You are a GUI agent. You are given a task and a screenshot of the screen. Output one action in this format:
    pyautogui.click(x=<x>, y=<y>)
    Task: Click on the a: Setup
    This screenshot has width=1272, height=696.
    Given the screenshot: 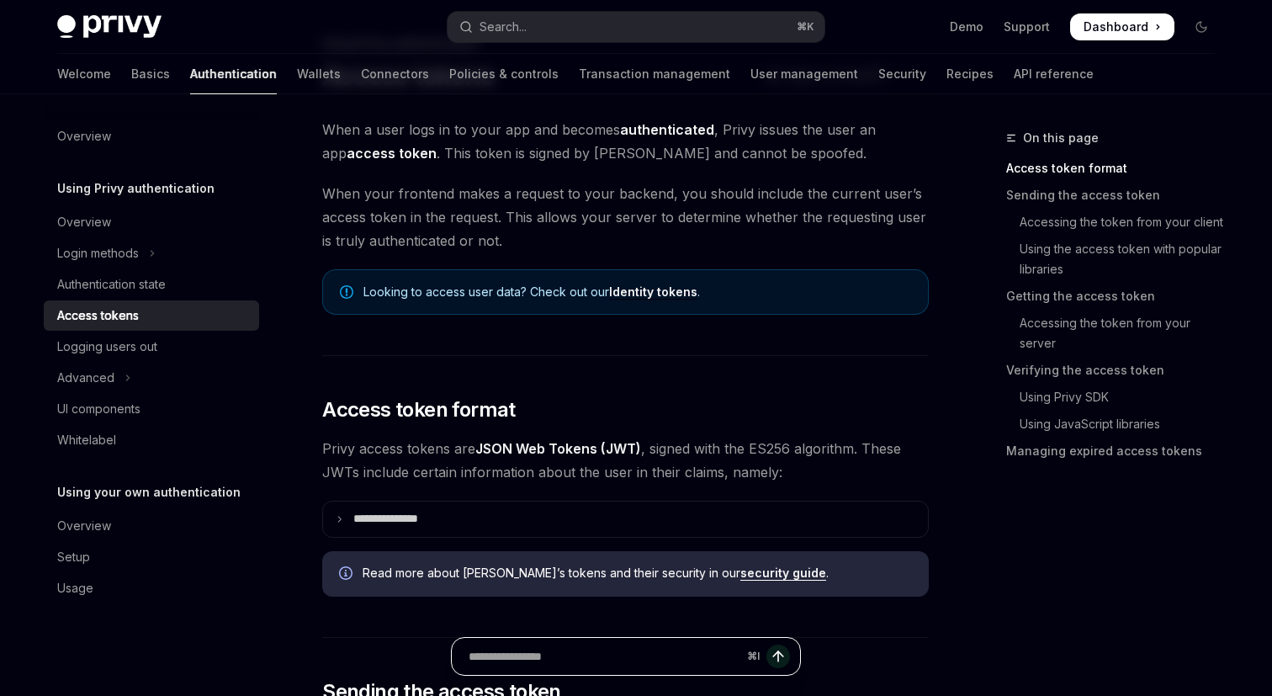 What is the action you would take?
    pyautogui.click(x=151, y=557)
    